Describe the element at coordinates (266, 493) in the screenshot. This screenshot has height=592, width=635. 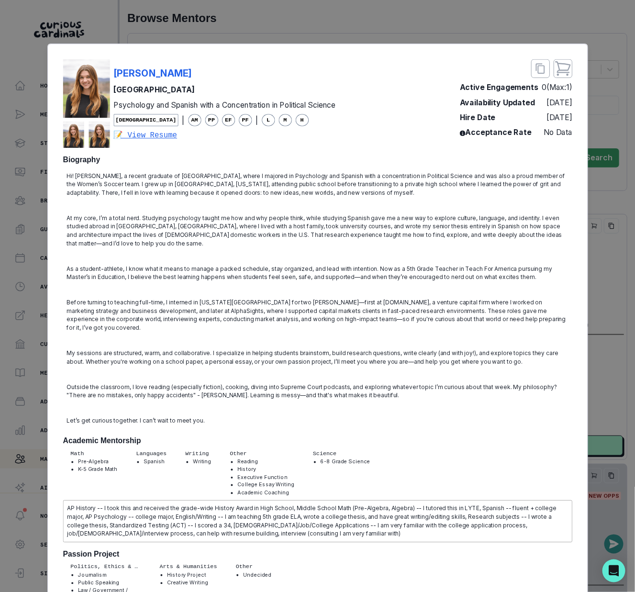
I see `li: Academic Coaching` at that location.